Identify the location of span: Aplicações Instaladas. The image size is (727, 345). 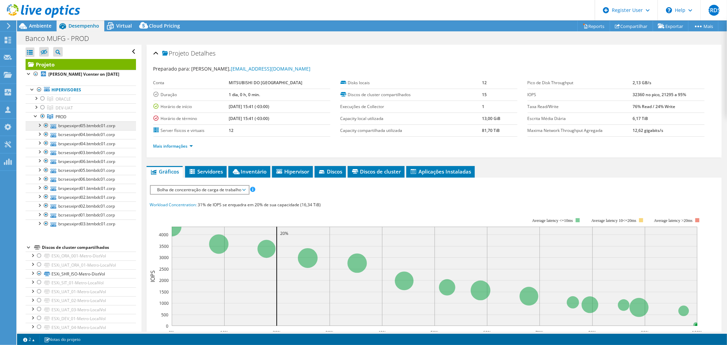
(440, 171).